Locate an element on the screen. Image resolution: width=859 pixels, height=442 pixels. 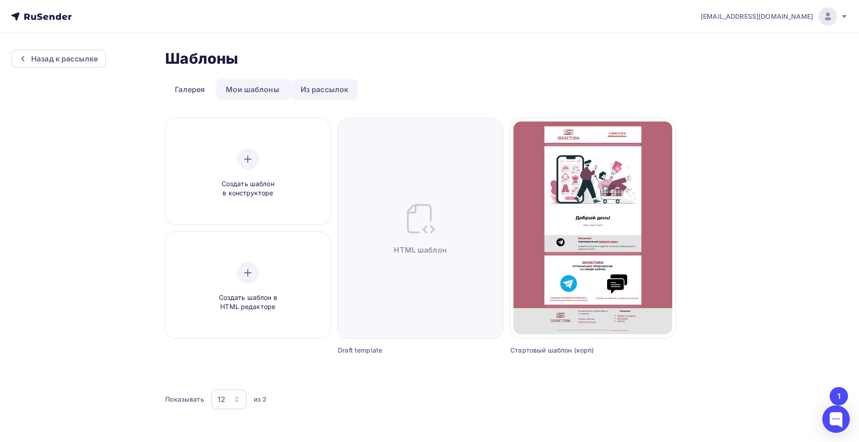
div: 12 is located at coordinates (221, 400).